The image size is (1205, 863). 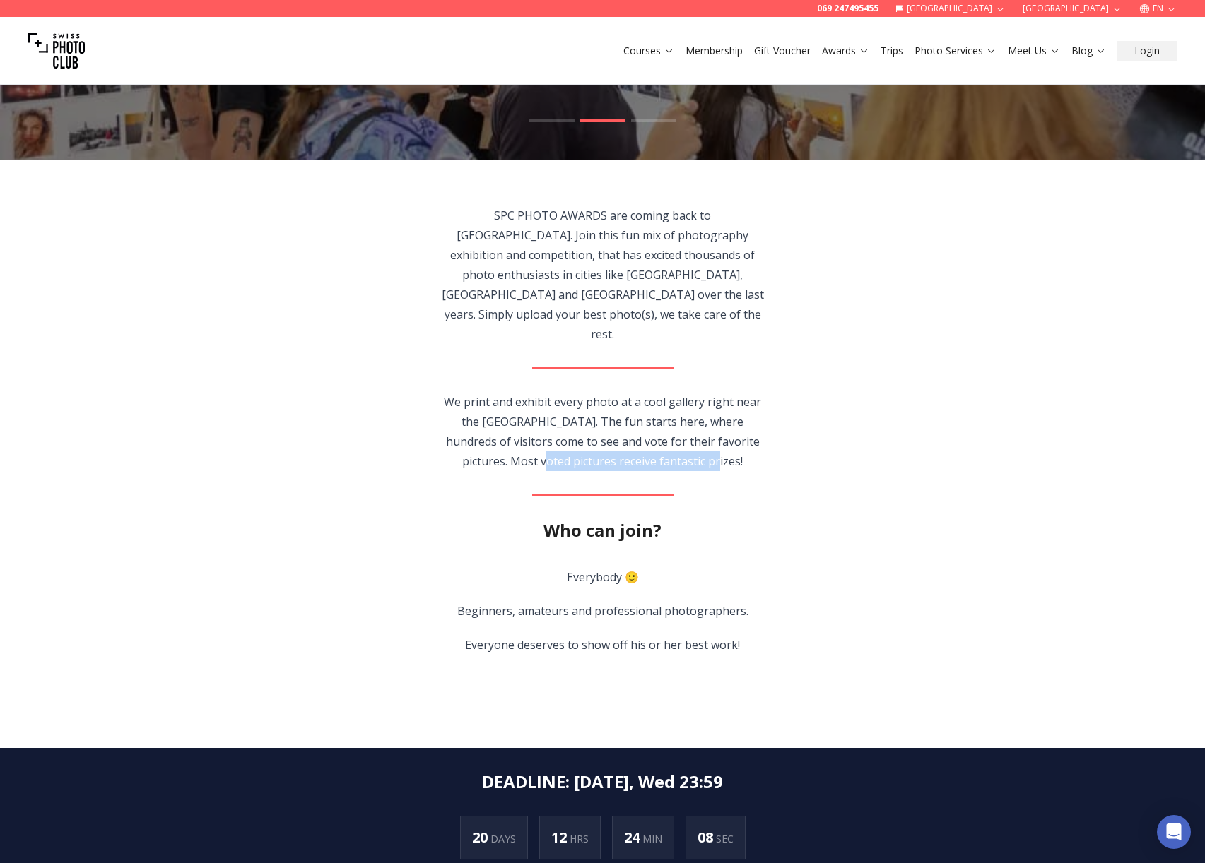 I want to click on p: Everybody 🙂, so click(x=603, y=577).